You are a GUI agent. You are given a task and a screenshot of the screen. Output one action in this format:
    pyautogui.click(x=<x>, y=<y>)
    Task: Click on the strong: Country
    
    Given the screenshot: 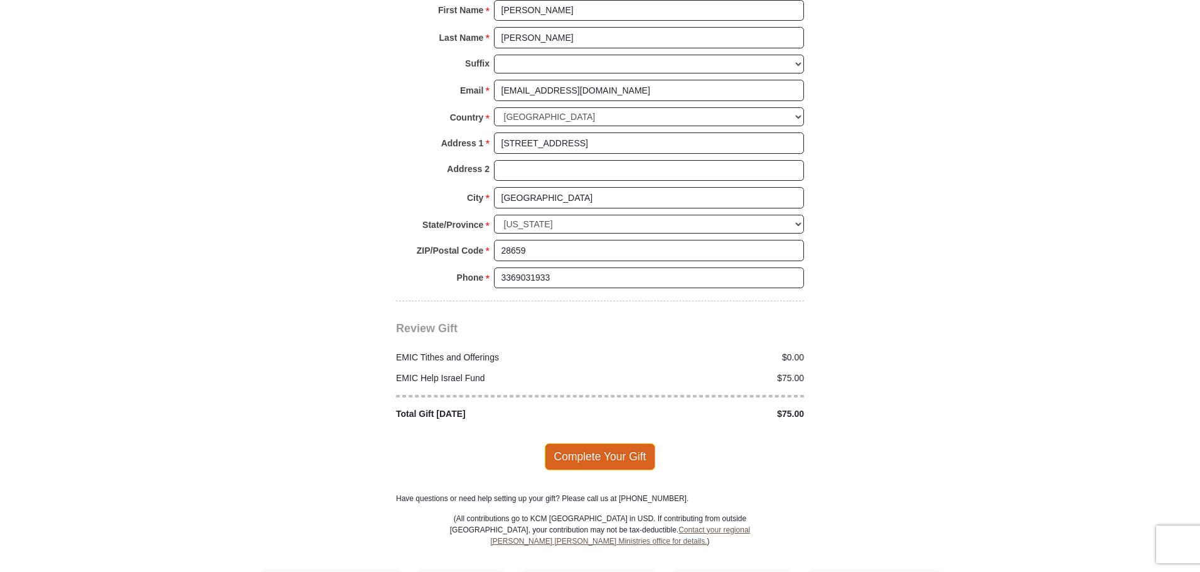 What is the action you would take?
    pyautogui.click(x=467, y=117)
    